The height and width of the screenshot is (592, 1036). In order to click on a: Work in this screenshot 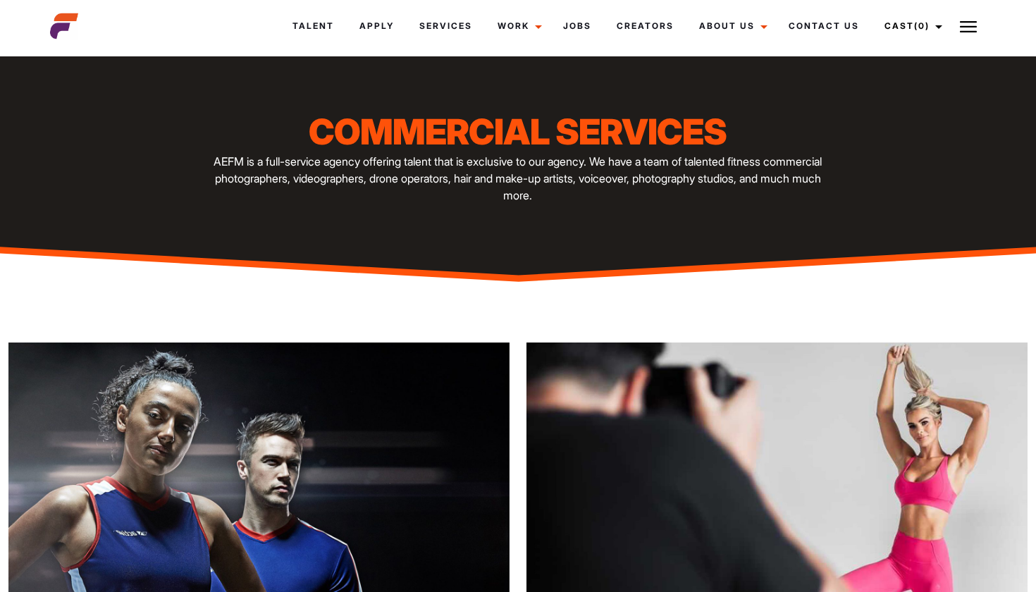, I will do `click(517, 26)`.